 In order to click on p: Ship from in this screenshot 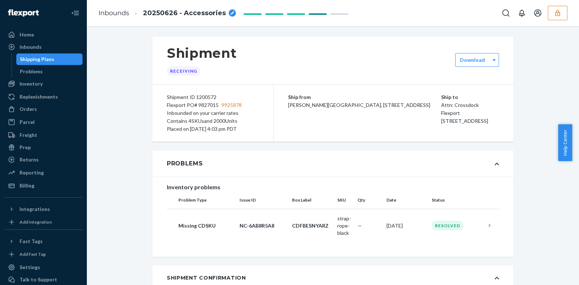, I will do `click(364, 97)`.